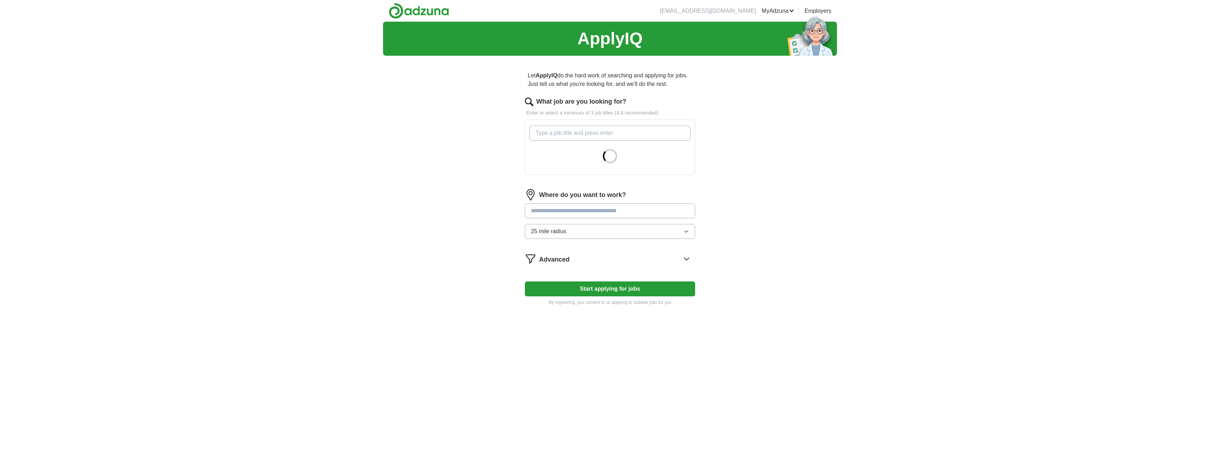 The image size is (1220, 466). What do you see at coordinates (818, 11) in the screenshot?
I see `a: Employers` at bounding box center [818, 11].